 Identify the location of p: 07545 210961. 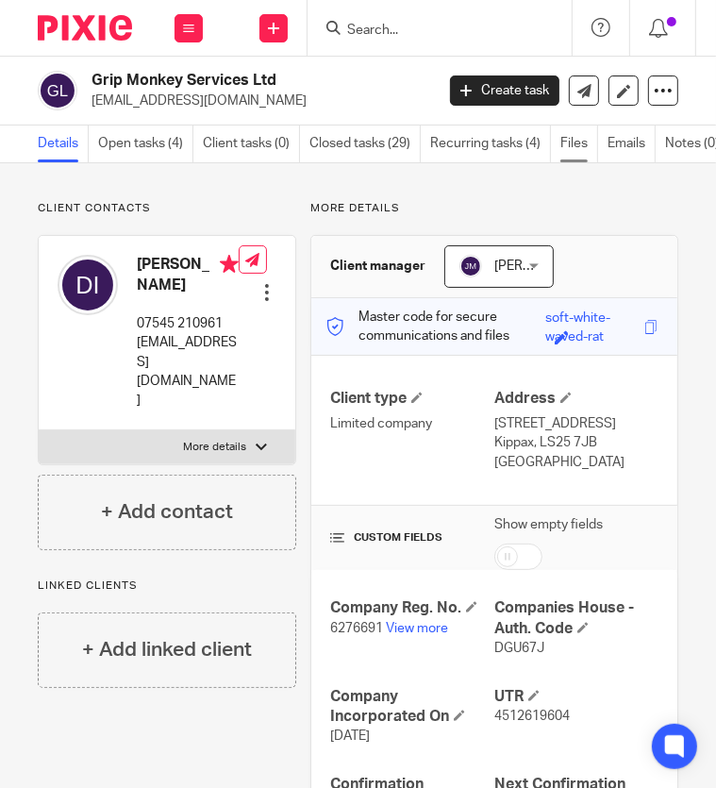
(188, 324).